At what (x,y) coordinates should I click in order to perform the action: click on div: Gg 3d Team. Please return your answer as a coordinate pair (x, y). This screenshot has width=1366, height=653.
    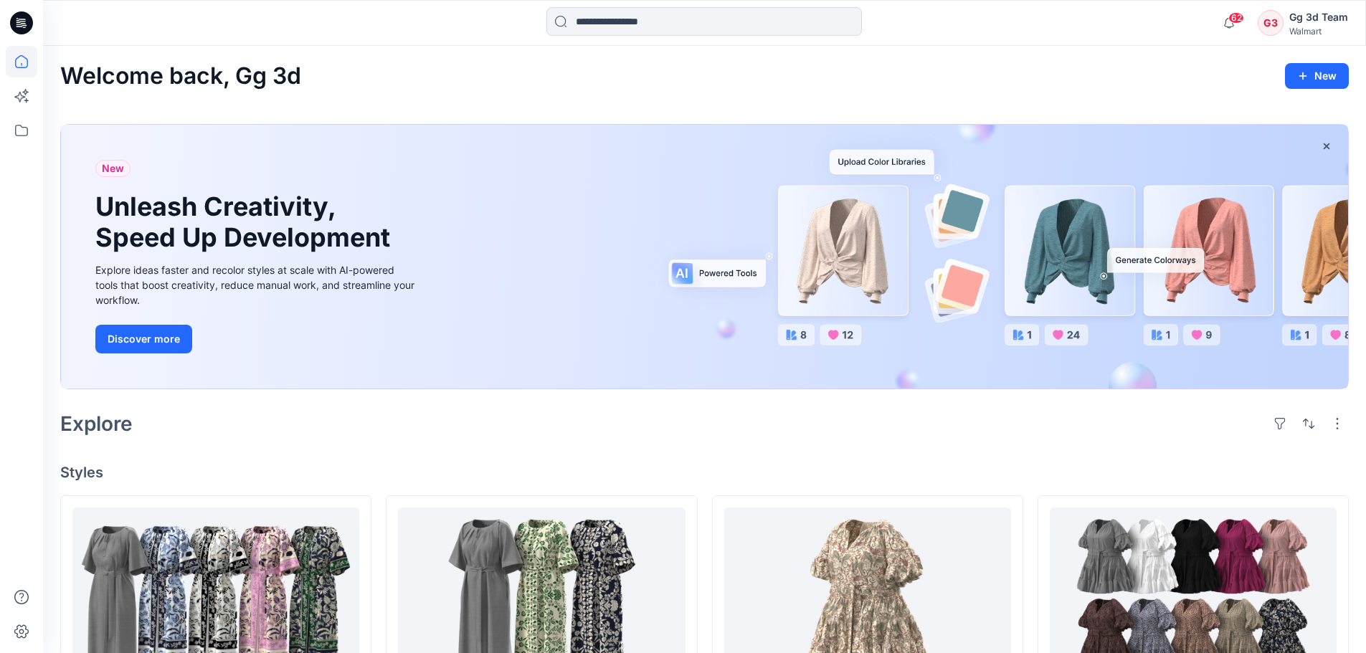
    Looking at the image, I should click on (1319, 17).